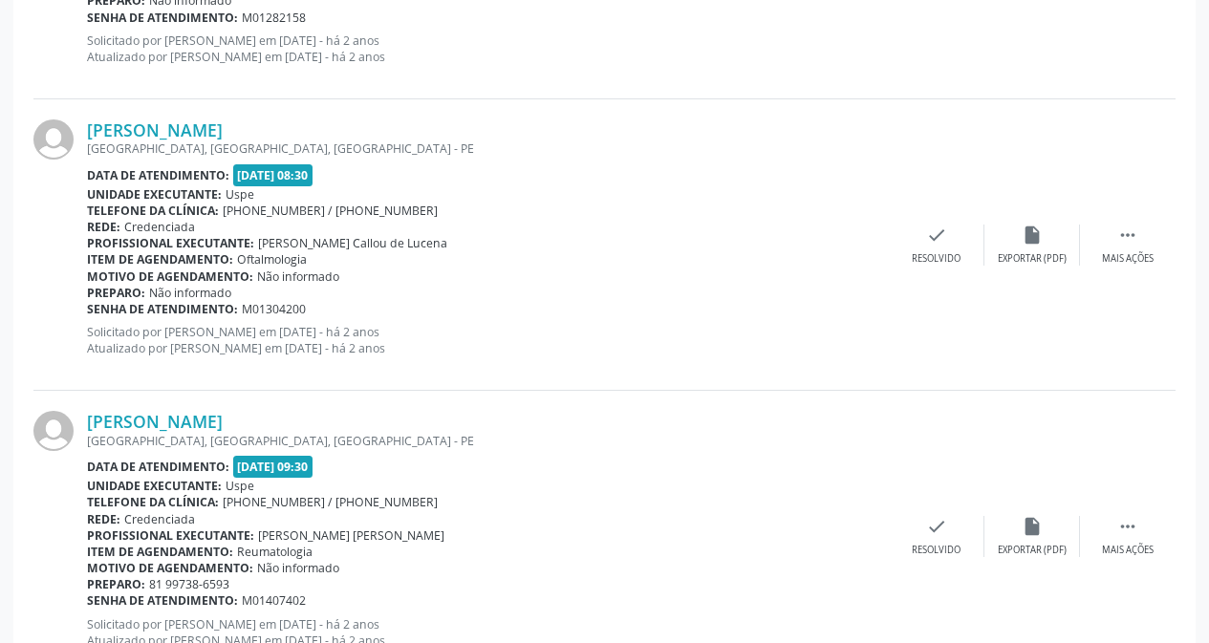  What do you see at coordinates (273, 309) in the screenshot?
I see `span: M01304200` at bounding box center [273, 309].